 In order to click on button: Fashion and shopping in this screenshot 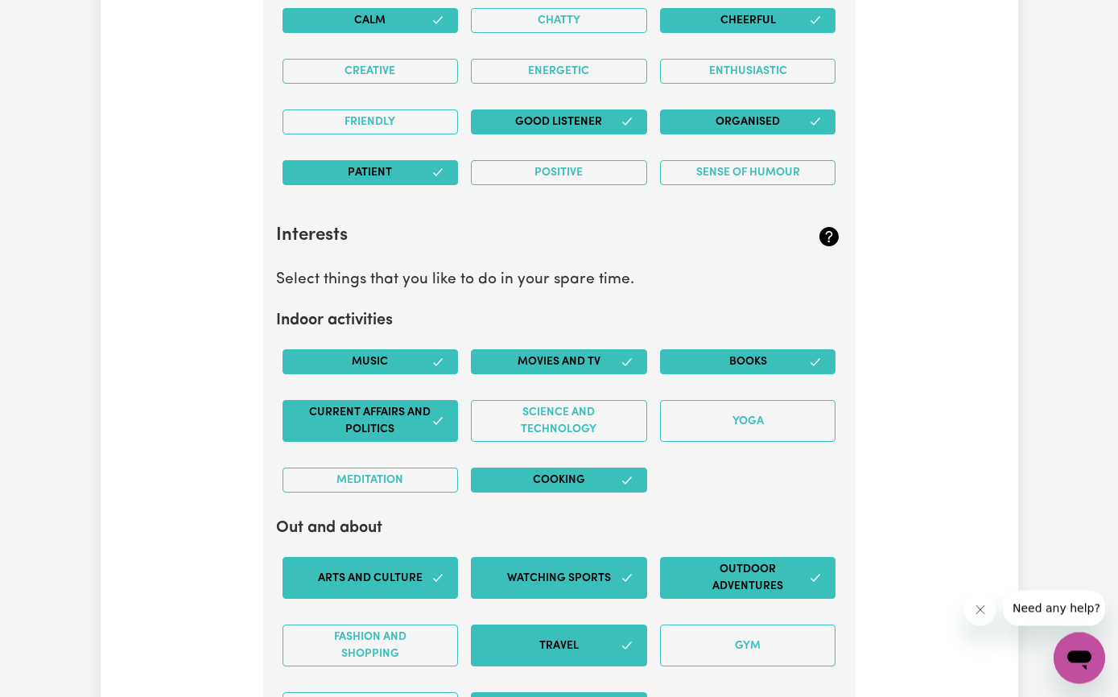, I will do `click(370, 647)`.